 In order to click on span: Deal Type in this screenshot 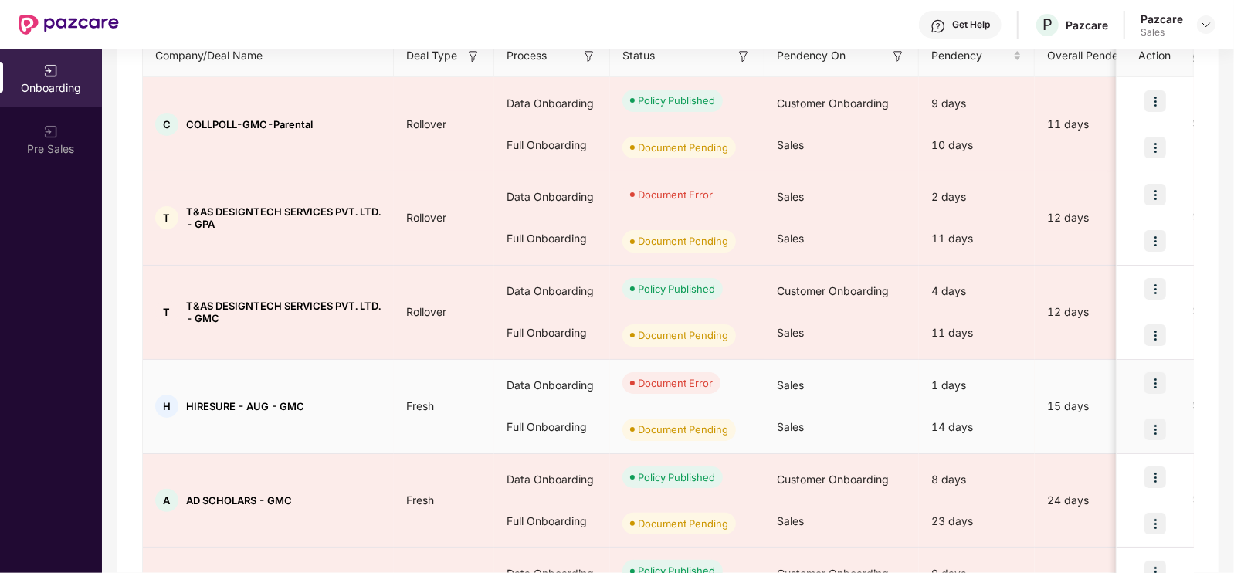, I will do `click(432, 56)`.